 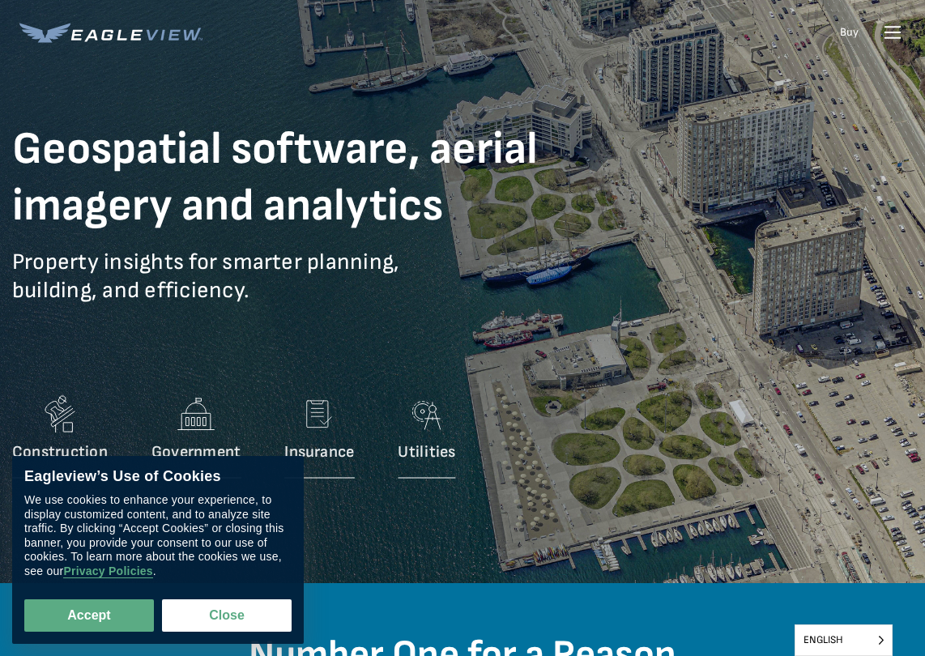 What do you see at coordinates (426, 452) in the screenshot?
I see `p: Utilities` at bounding box center [426, 452].